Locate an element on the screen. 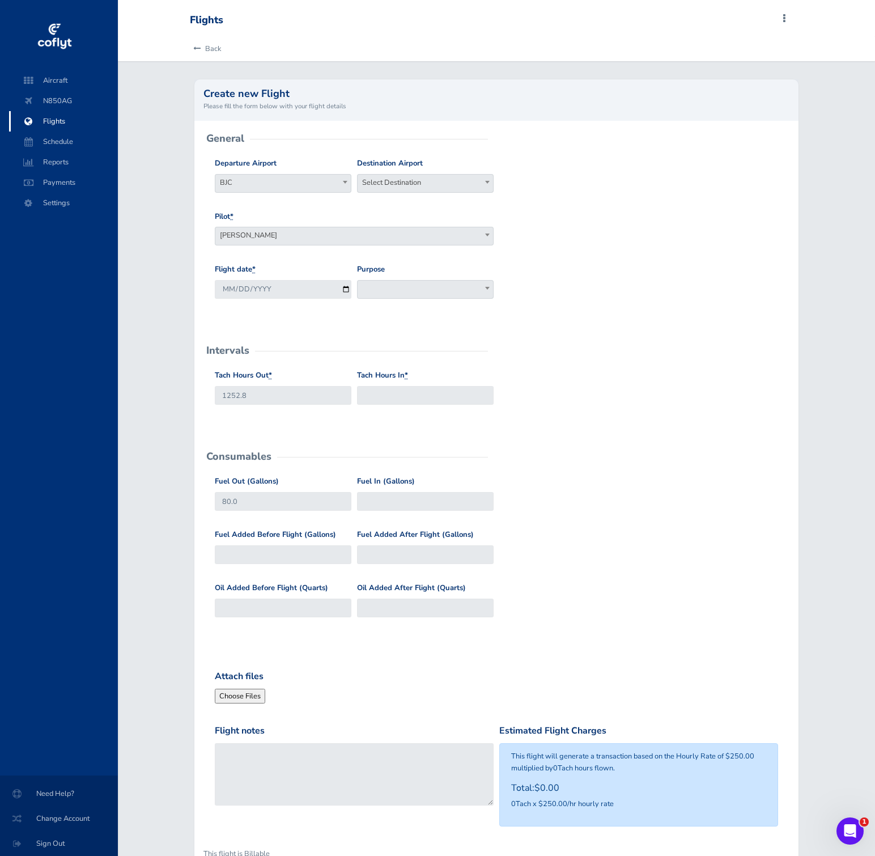  h2: General is located at coordinates (225, 138).